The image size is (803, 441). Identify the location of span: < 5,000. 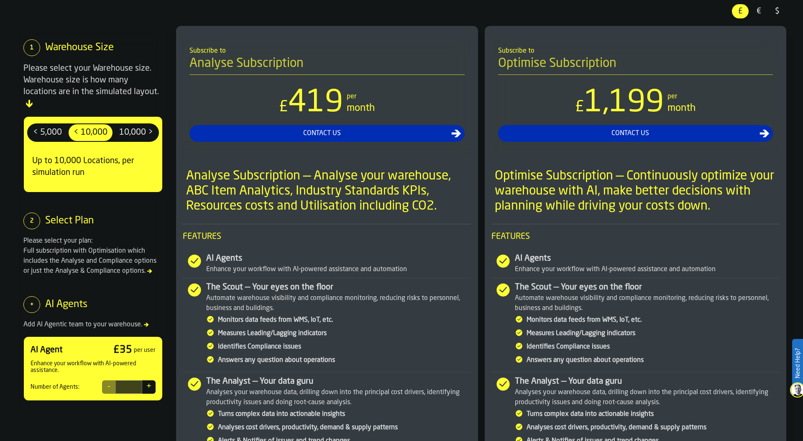
(47, 133).